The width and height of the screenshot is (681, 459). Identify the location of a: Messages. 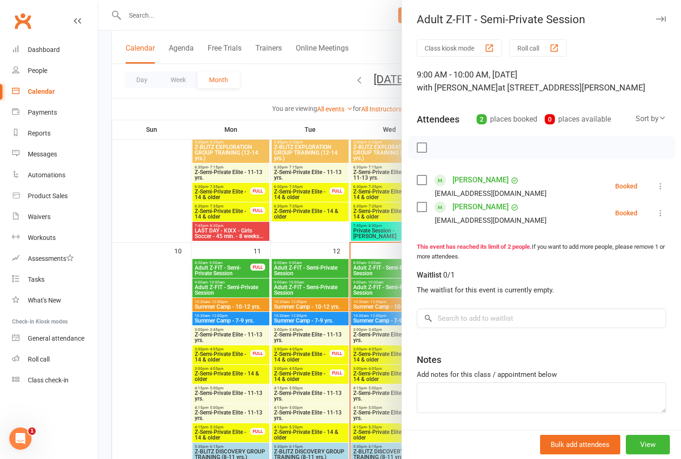
(55, 154).